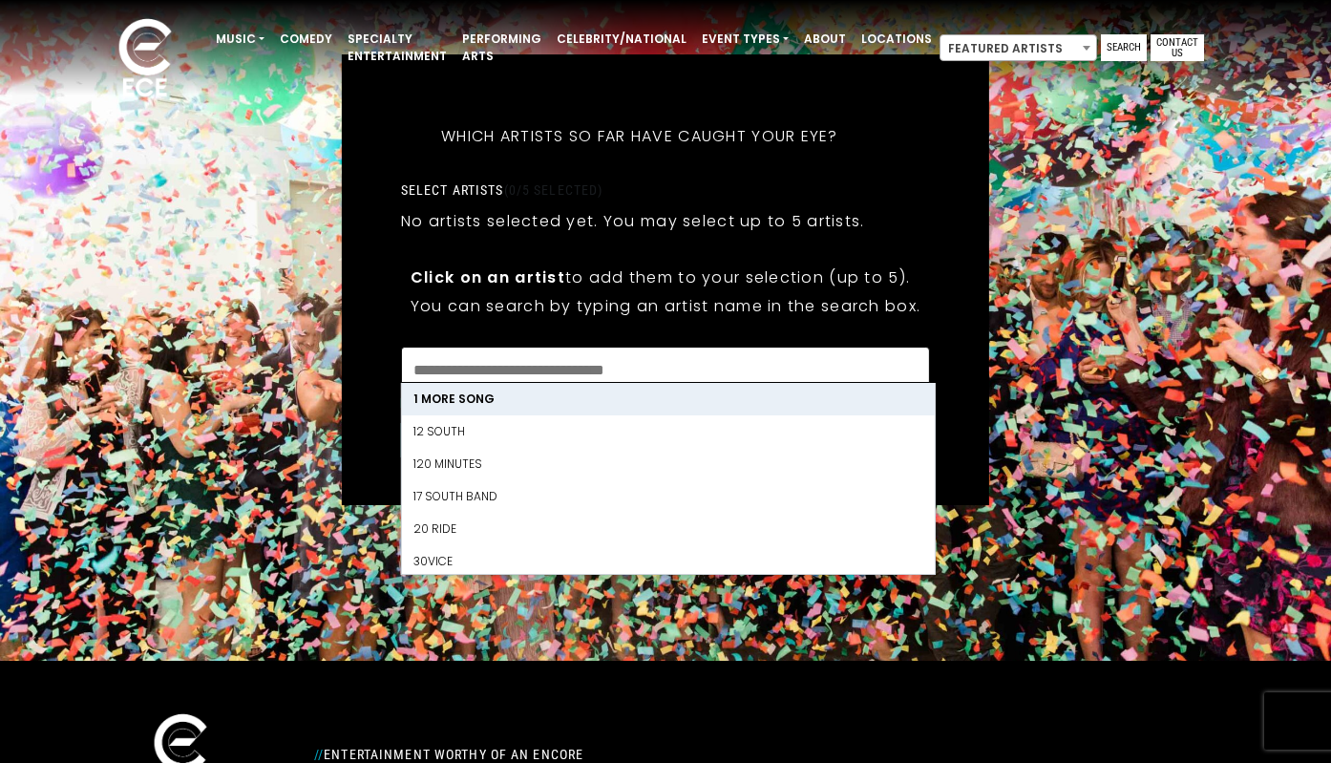 The image size is (1331, 763). I want to click on h5: Which artists so far have caught your eye?, so click(640, 137).